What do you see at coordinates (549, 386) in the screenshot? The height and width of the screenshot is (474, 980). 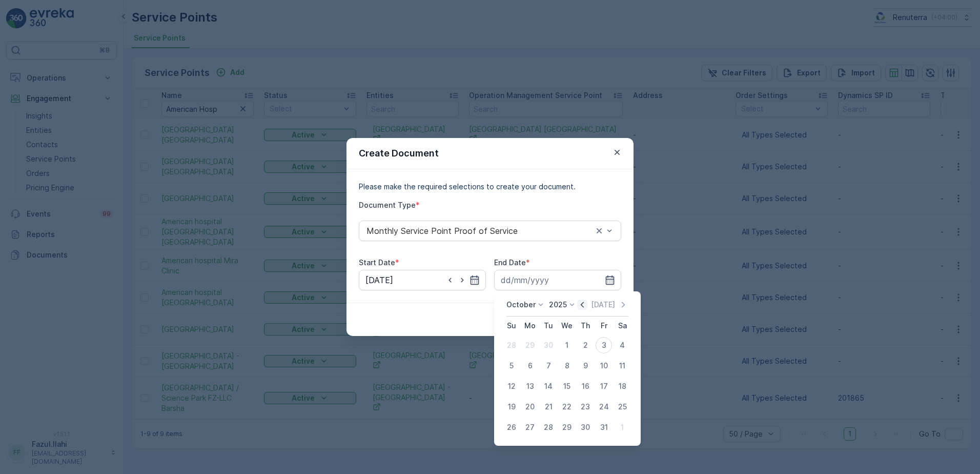 I see `div: 14` at bounding box center [549, 386].